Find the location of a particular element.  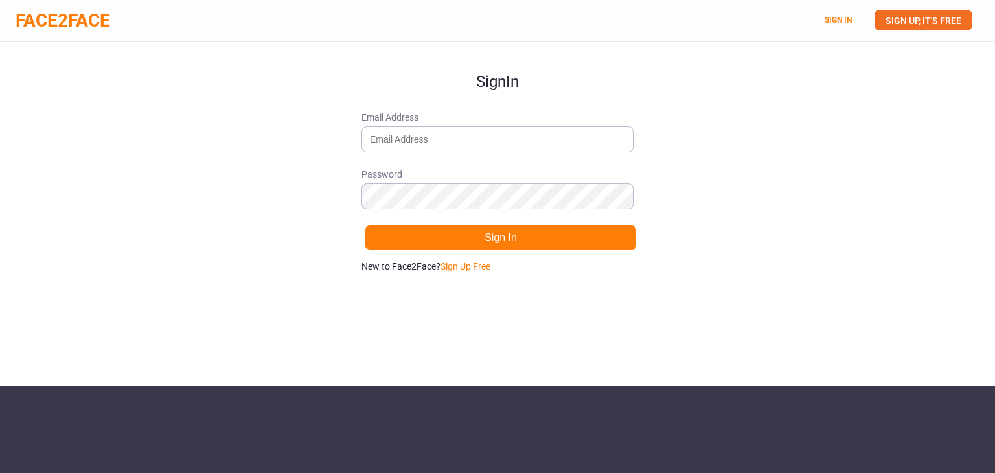

a: Sign Up Free is located at coordinates (465, 266).